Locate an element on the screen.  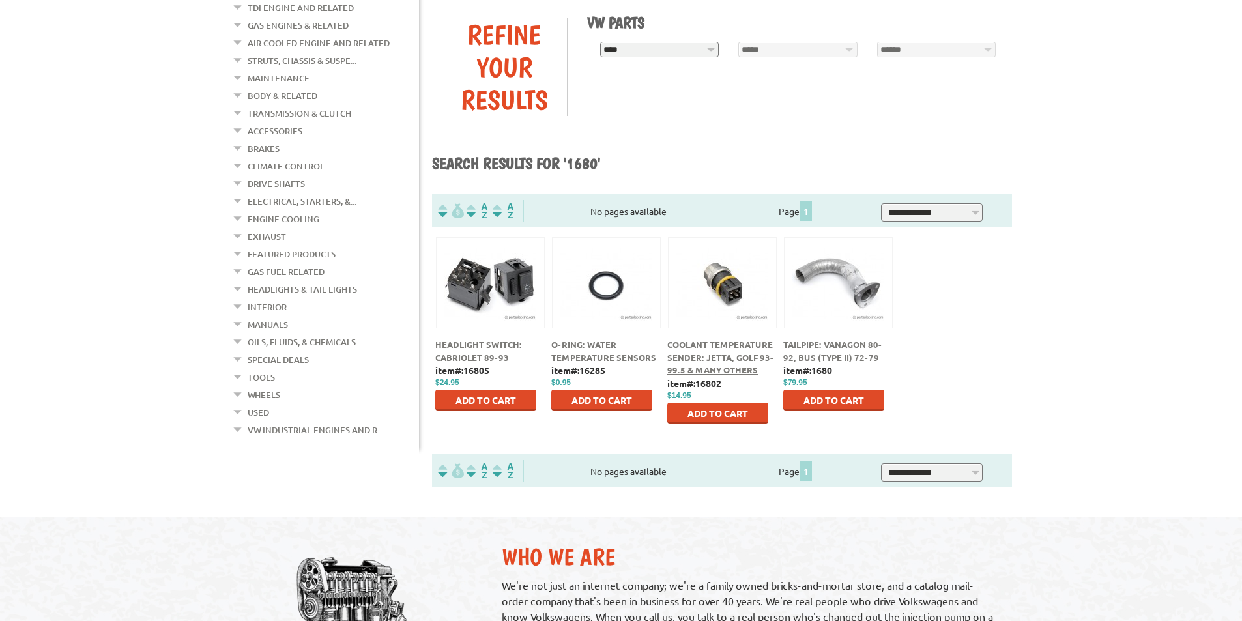
a: Climate Control is located at coordinates (286, 166).